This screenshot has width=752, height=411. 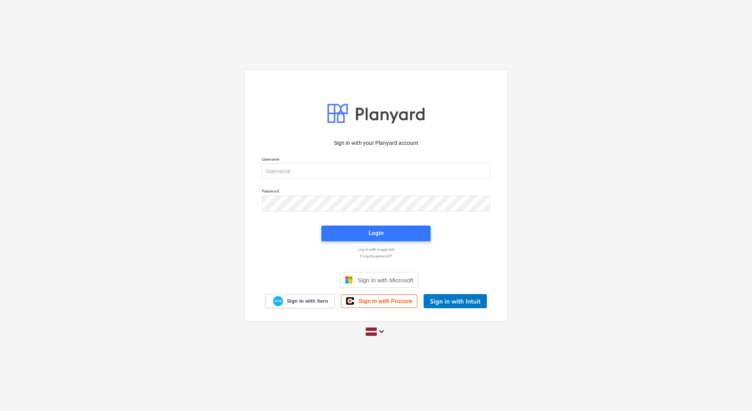 I want to click on div: Login, so click(x=376, y=233).